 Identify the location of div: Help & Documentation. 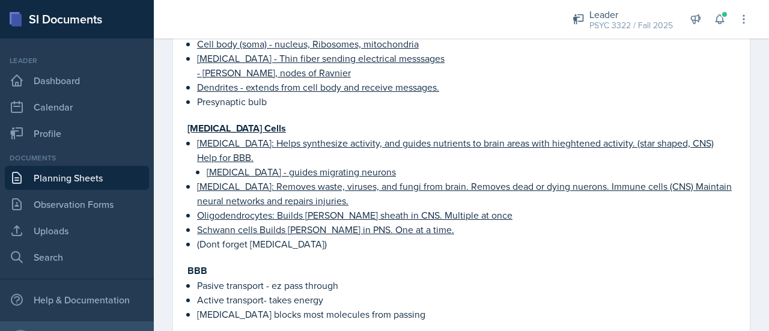
(77, 300).